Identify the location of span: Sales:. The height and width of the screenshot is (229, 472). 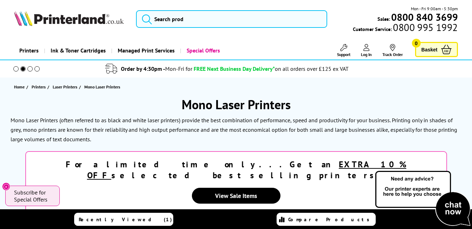
(384, 19).